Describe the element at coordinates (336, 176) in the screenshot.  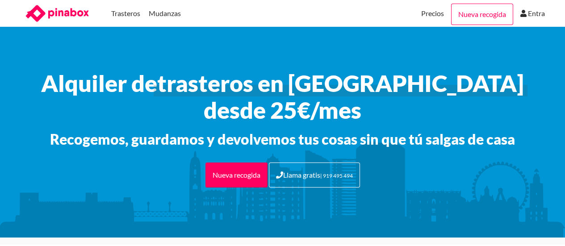
I see `small: | 919 495 494` at that location.